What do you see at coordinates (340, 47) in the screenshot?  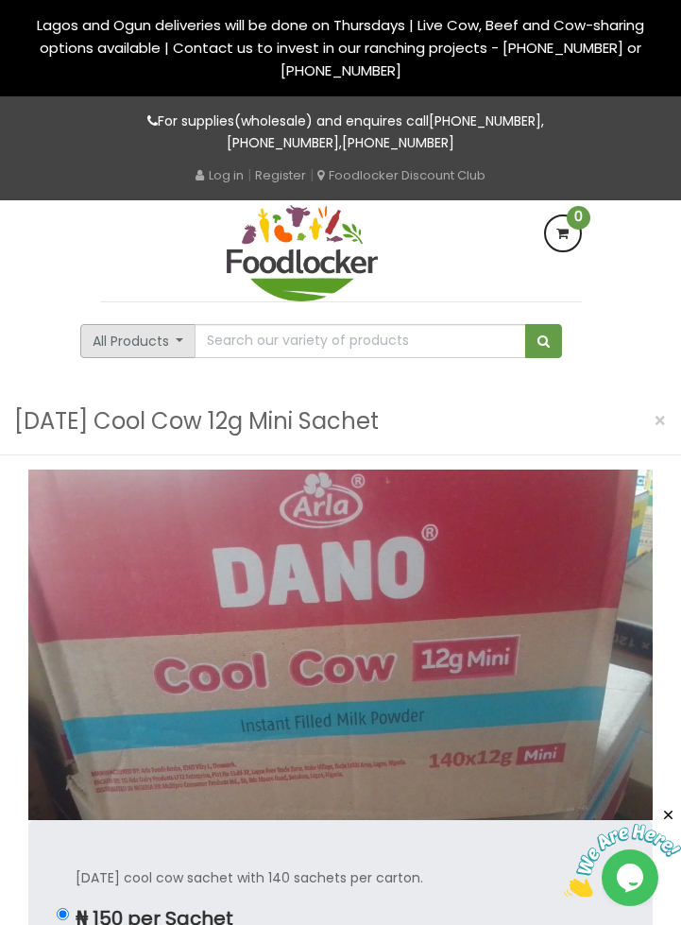 I see `span: Lagos and Ogun deliveries will be done on Thursdays | Live Cow, Beef and Cow-sharing options avai...` at bounding box center [340, 47].